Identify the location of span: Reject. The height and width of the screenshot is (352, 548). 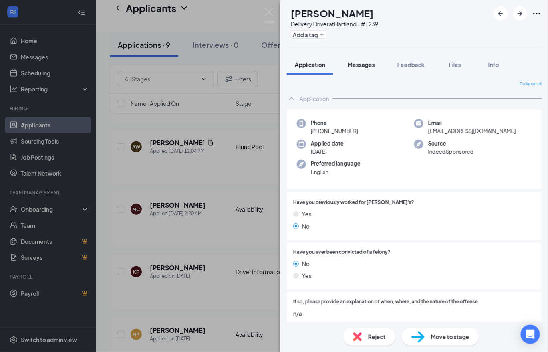
(377, 337).